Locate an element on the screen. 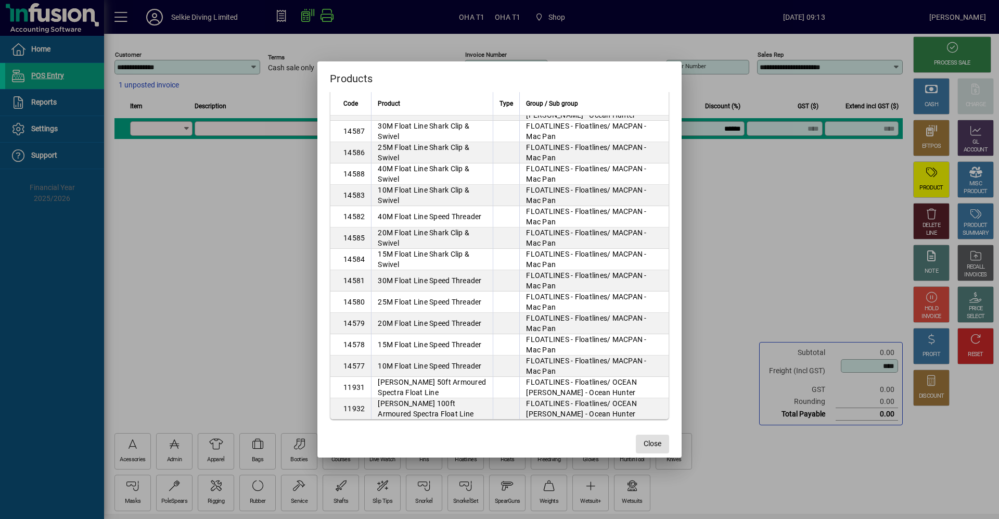 The width and height of the screenshot is (999, 519). td: 25M Float Line Shark Clip & Swivel is located at coordinates (432, 152).